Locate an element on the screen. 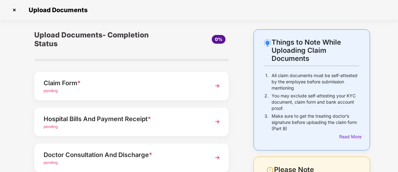 The image size is (398, 172). div: Read More is located at coordinates (349, 136).